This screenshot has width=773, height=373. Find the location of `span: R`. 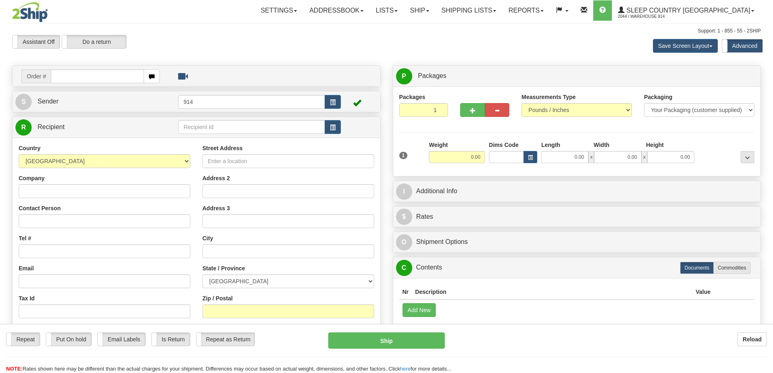

span: R is located at coordinates (24, 127).